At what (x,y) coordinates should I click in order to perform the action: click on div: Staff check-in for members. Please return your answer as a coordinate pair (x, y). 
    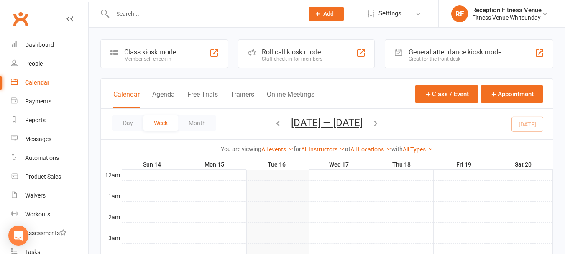
    Looking at the image, I should click on (292, 59).